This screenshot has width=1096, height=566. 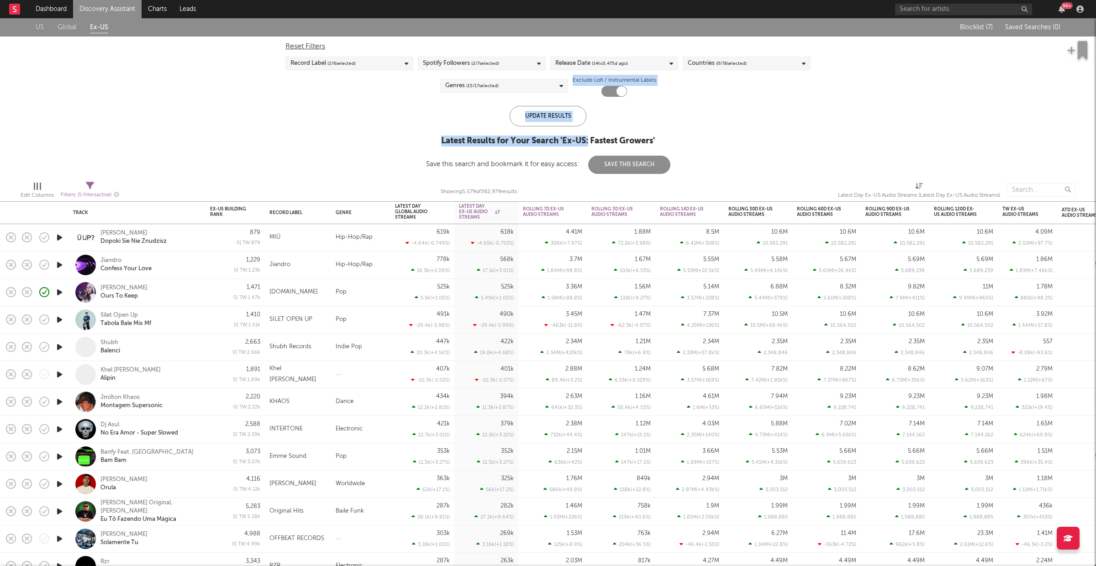 What do you see at coordinates (507, 287) in the screenshot?
I see `div: 525k` at bounding box center [507, 287].